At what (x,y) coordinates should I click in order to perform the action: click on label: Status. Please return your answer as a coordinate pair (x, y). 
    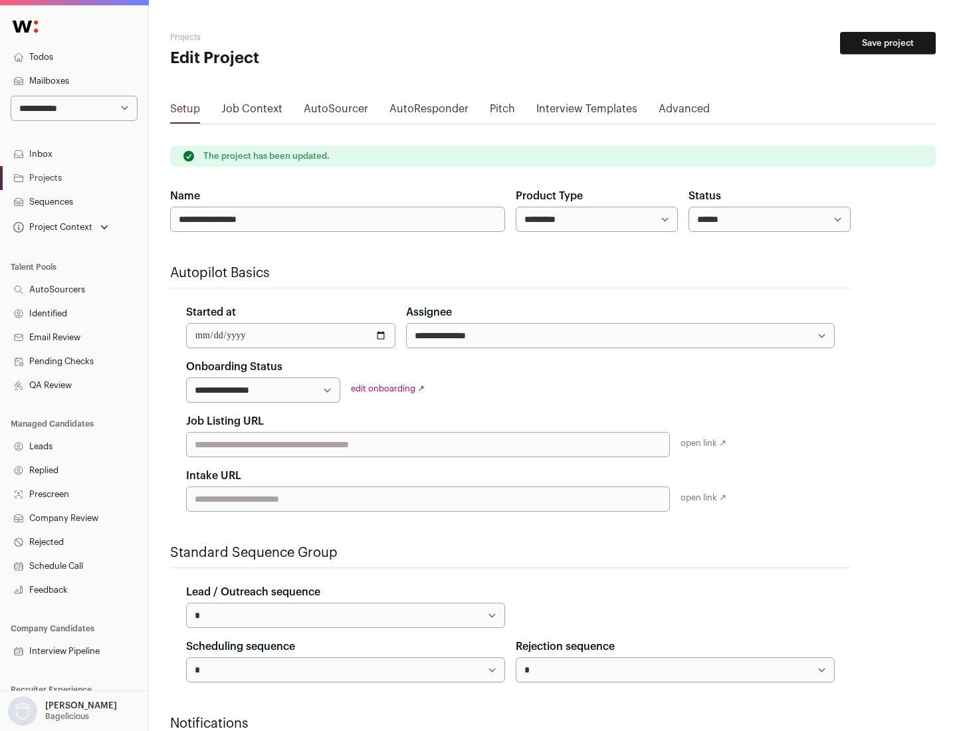
    Looking at the image, I should click on (705, 196).